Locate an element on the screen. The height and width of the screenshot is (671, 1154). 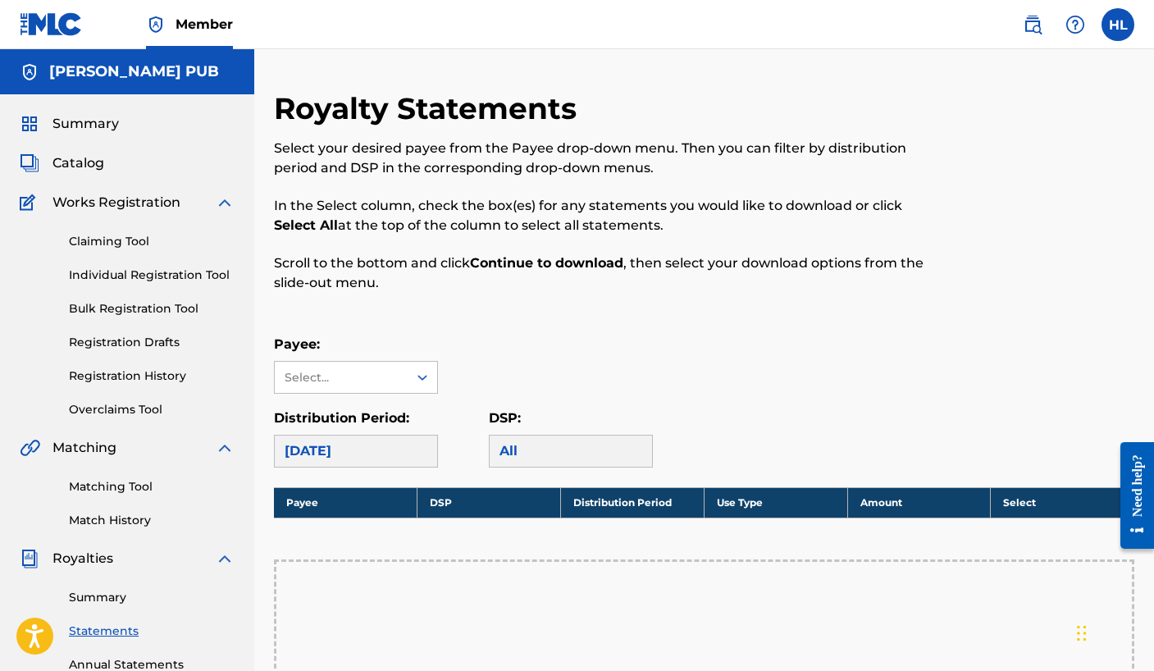
div: Need help? is located at coordinates (29, 57).